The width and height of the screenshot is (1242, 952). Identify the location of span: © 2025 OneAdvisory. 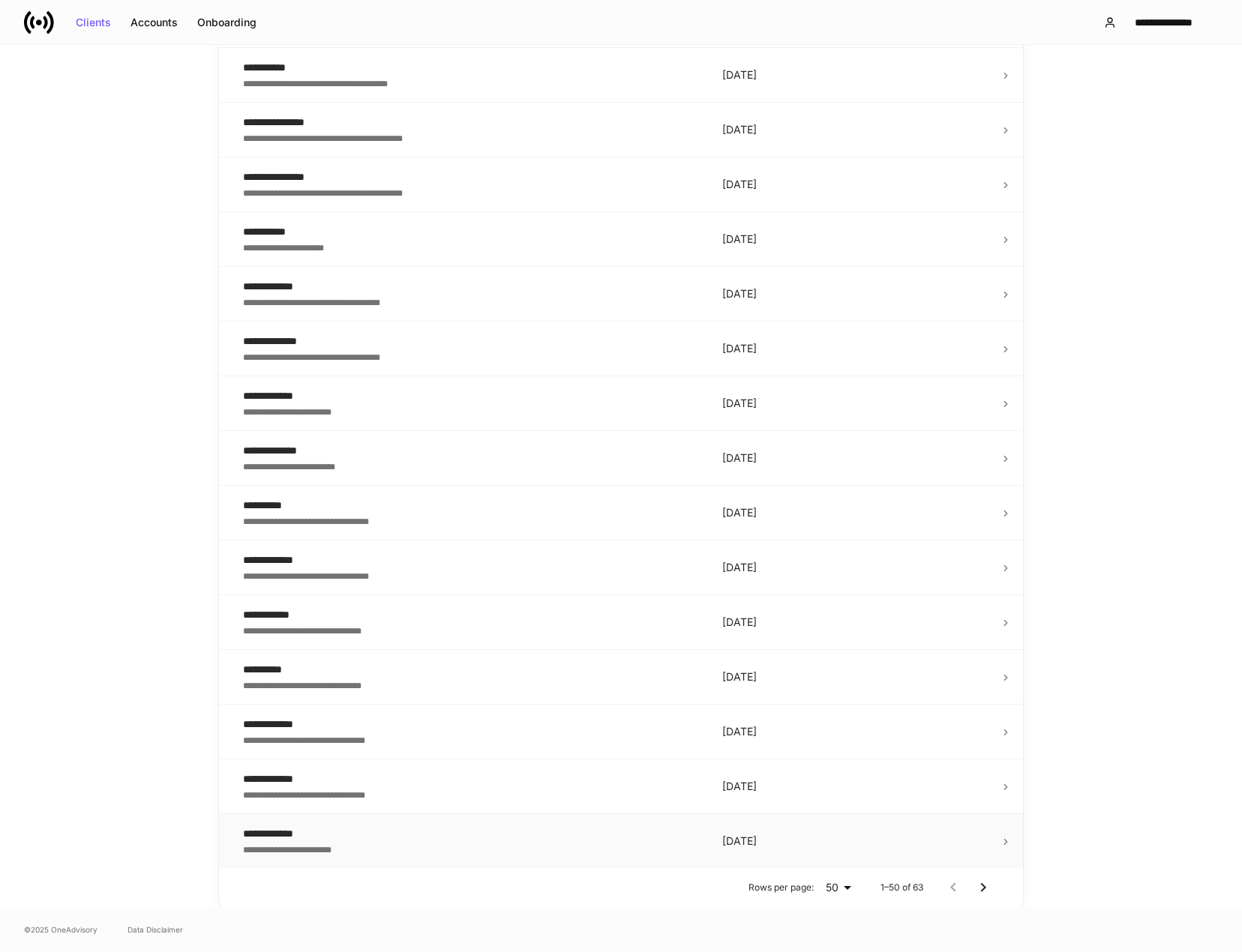
(61, 930).